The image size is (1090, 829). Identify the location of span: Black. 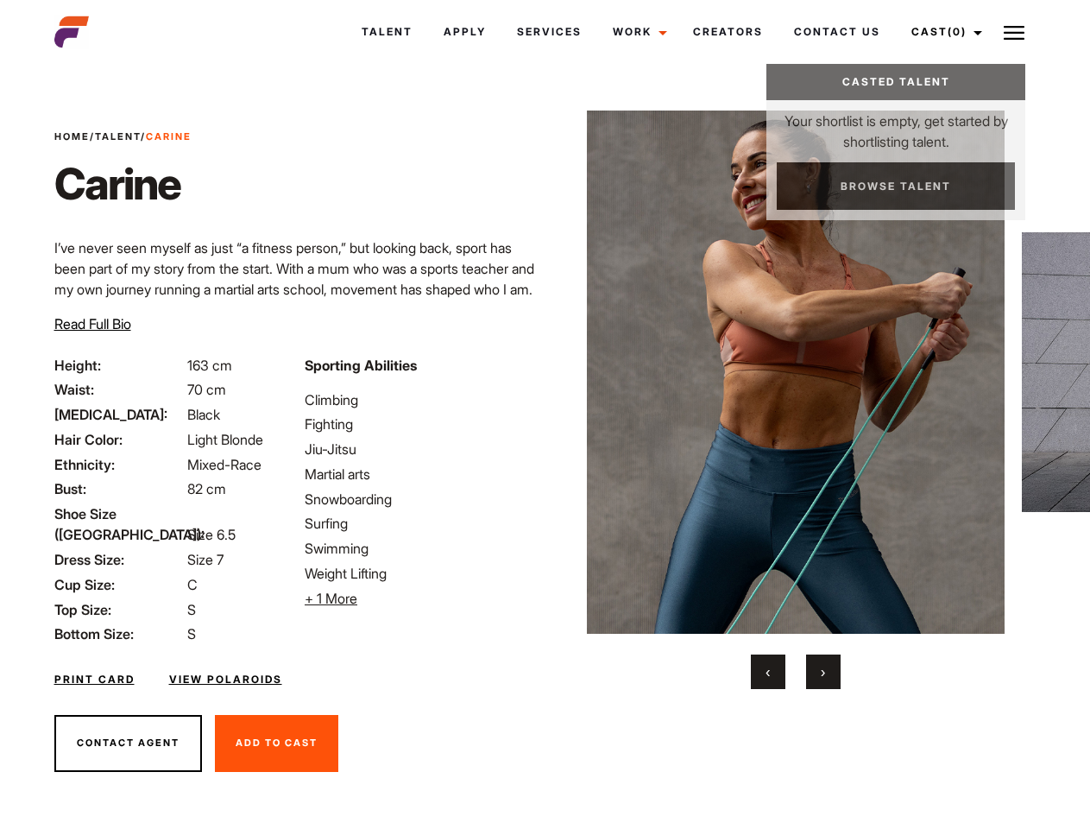
(204, 414).